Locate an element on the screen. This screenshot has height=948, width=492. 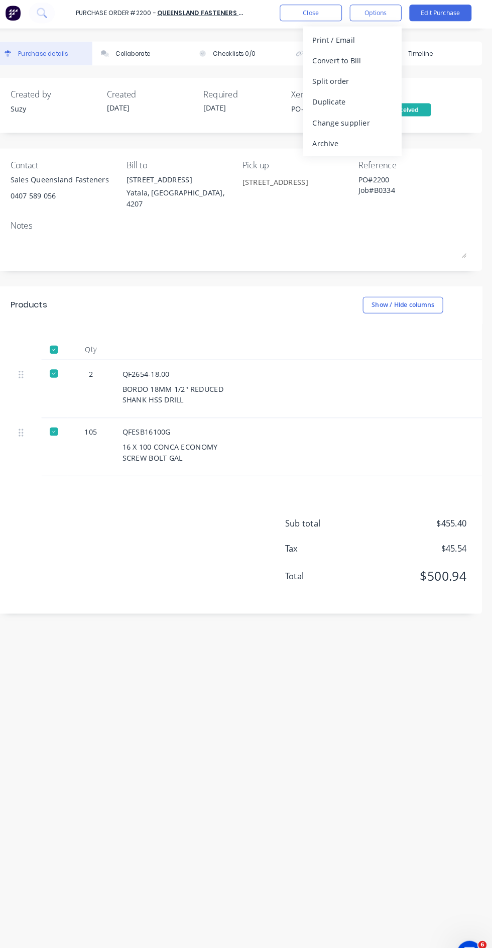
div: Required is located at coordinates (255, 94).